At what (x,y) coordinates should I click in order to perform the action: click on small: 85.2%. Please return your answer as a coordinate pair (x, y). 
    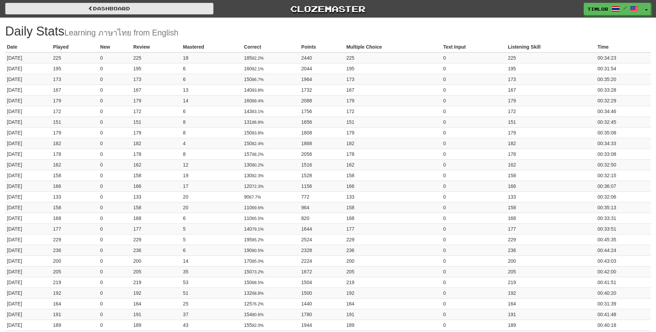
    Looking at the image, I should click on (258, 240).